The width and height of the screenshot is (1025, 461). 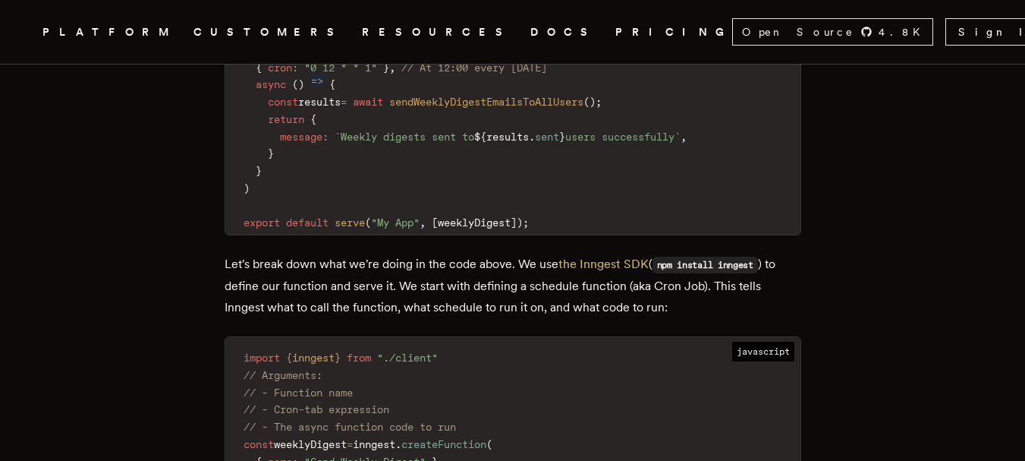 I want to click on span: serve, so click(x=350, y=222).